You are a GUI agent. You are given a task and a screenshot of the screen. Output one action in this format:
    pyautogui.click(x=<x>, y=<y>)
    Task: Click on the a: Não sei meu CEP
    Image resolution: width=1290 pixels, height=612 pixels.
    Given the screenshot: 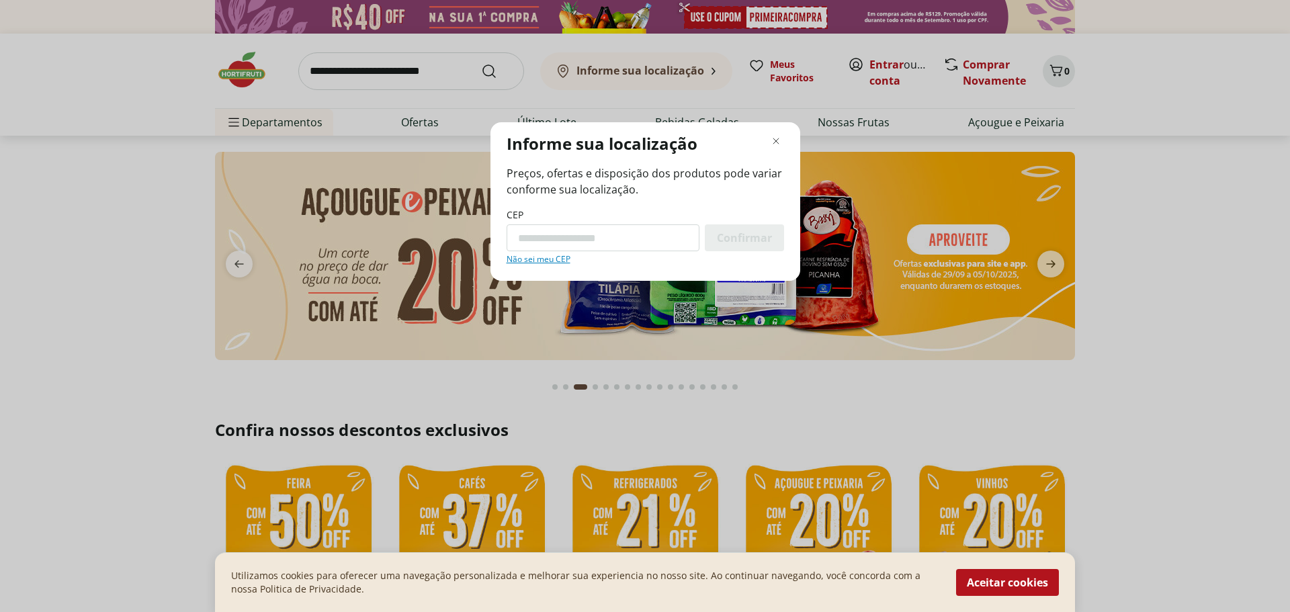 What is the action you would take?
    pyautogui.click(x=538, y=259)
    